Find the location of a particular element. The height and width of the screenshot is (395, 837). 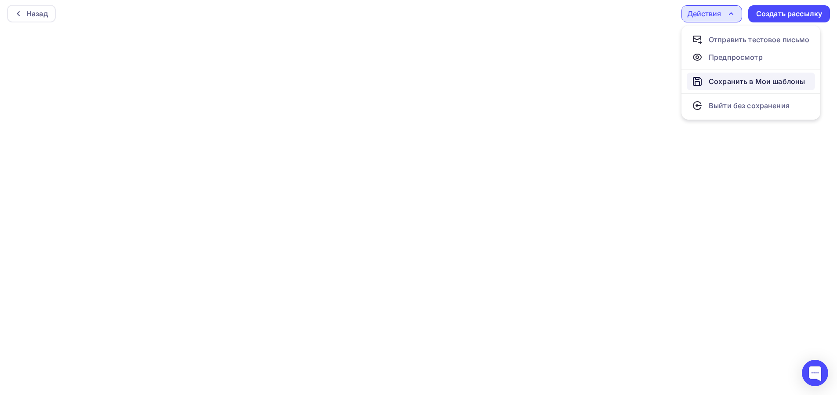

div: Выйти без сохранения is located at coordinates (749, 105).